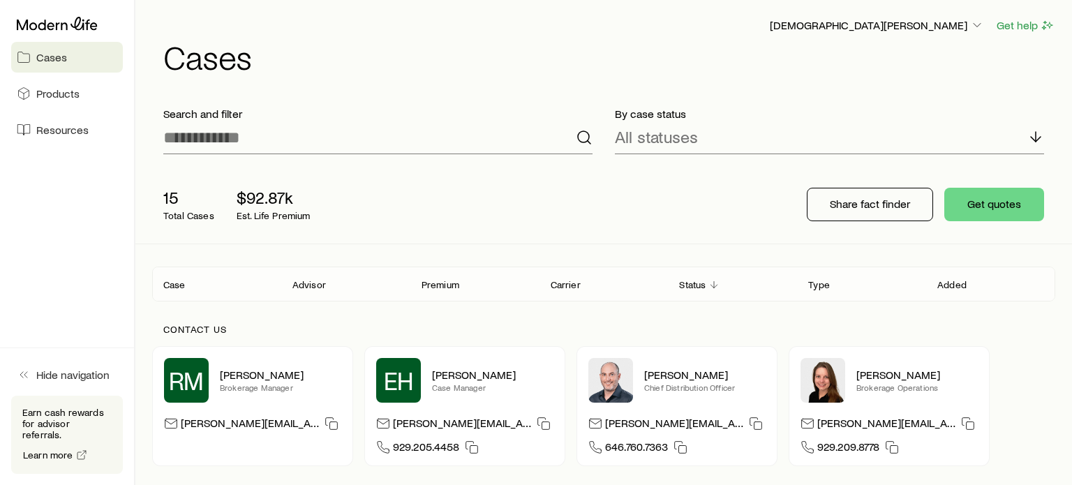  Describe the element at coordinates (603, 284) in the screenshot. I see `div: Client cases` at that location.